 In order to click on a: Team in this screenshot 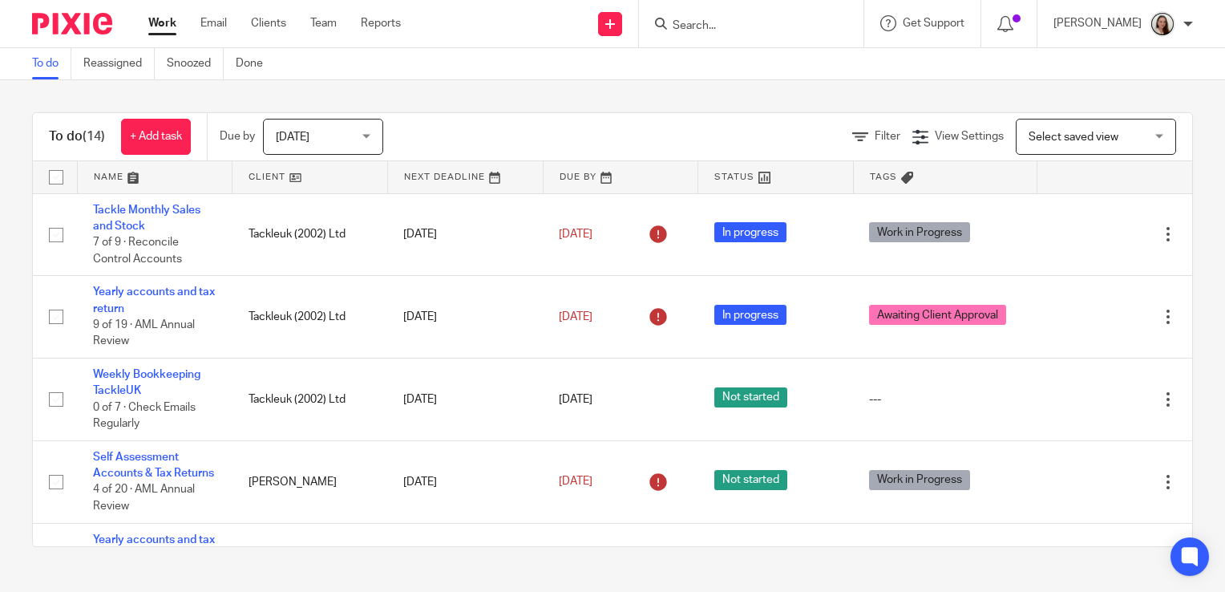, I will do `click(323, 23)`.